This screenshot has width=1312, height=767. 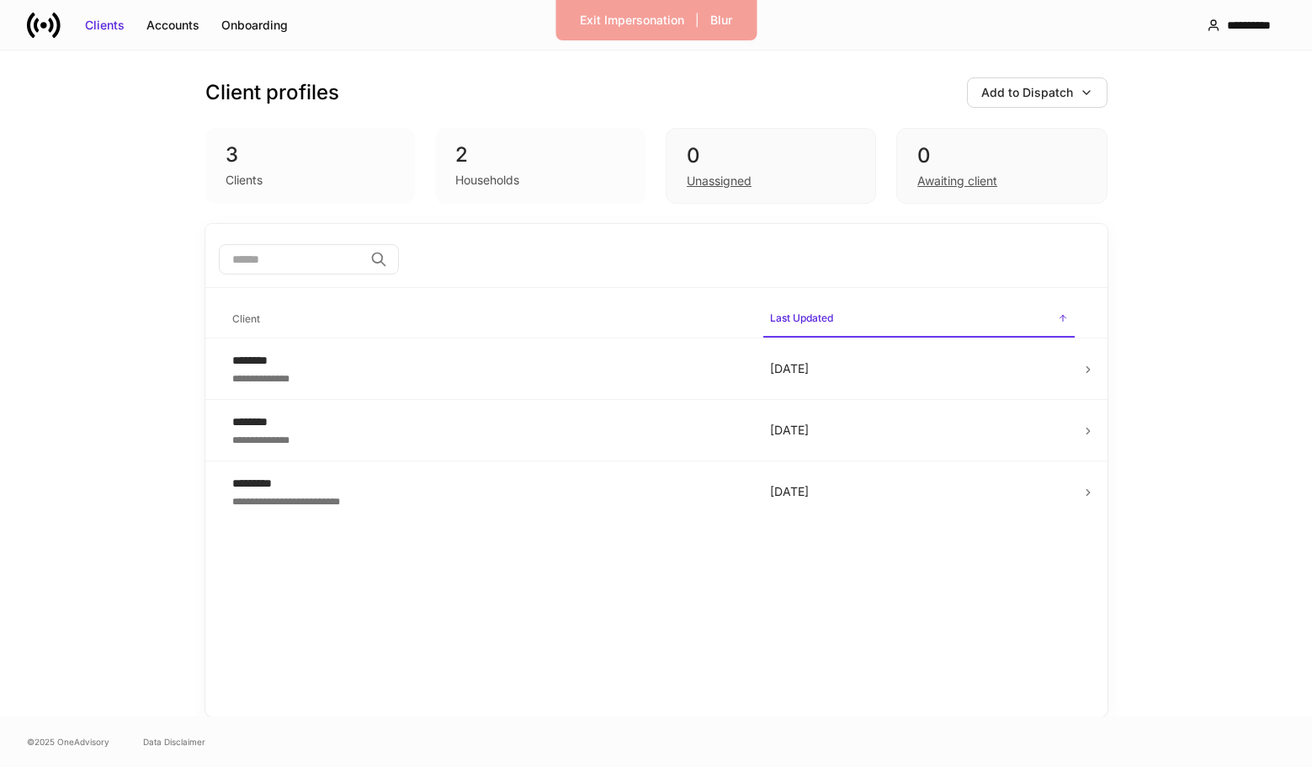 I want to click on h6: Client, so click(x=246, y=318).